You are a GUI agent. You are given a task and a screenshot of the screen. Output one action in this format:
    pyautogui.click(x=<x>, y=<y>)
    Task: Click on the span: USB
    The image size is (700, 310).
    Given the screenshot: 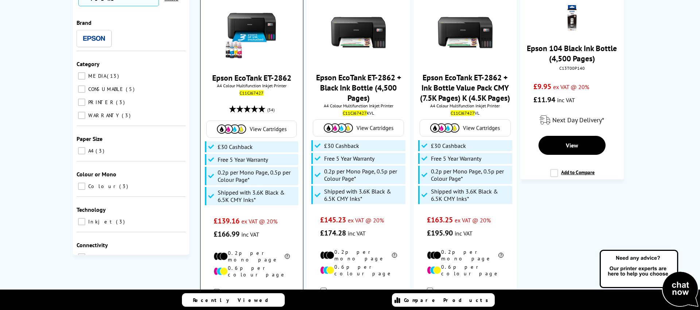 What is the action you would take?
    pyautogui.click(x=94, y=257)
    